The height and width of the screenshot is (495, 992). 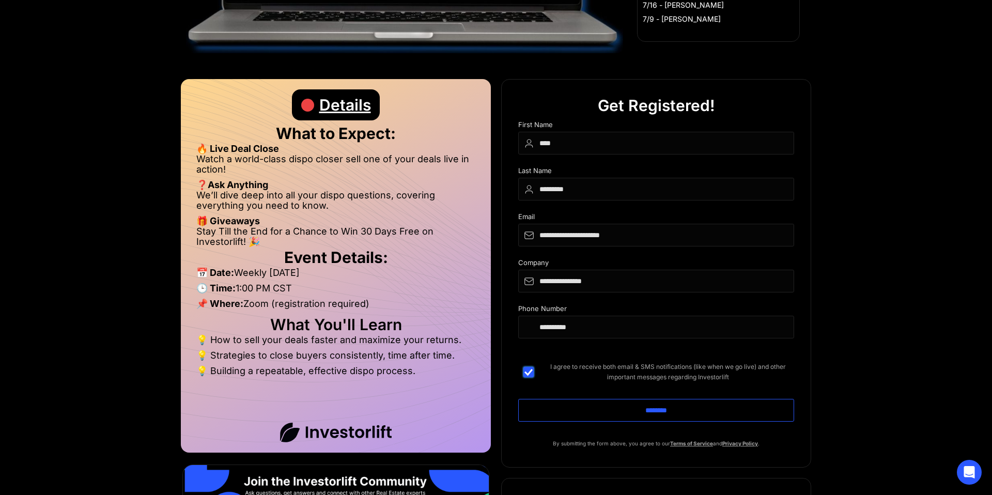 I want to click on span: I agree to receive both email & SMS notifications (like when we go live) and other important mess..., so click(x=668, y=372).